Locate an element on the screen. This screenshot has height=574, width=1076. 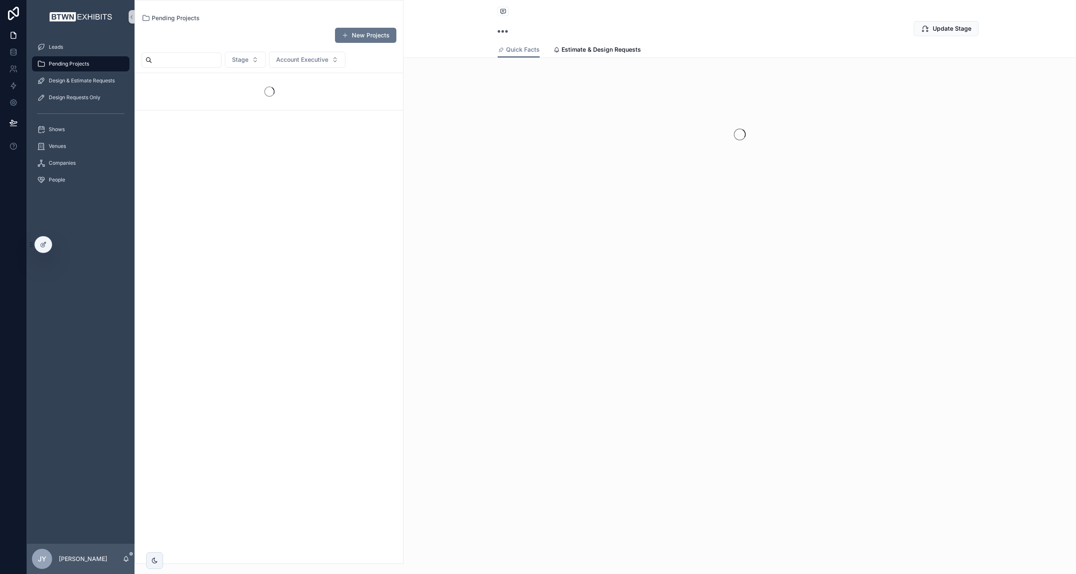
a: Quick Facts is located at coordinates (519, 50).